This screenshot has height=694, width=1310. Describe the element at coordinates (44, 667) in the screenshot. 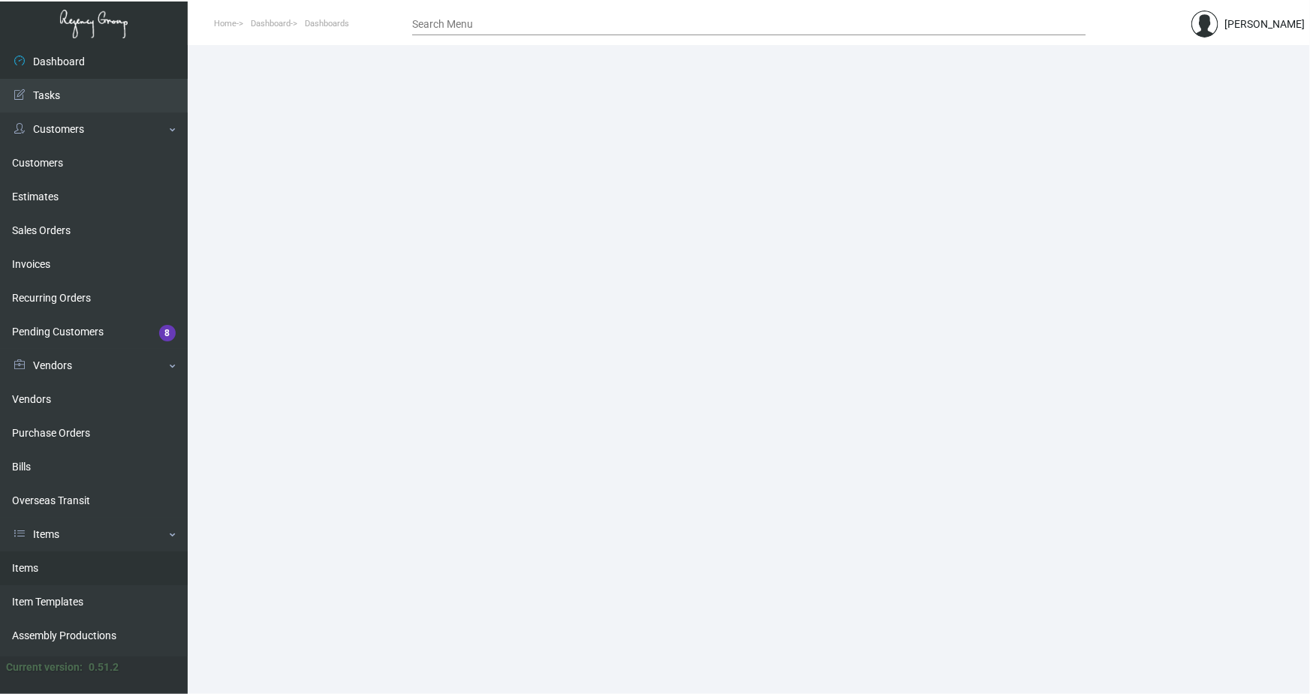

I see `div: Current version:` at that location.